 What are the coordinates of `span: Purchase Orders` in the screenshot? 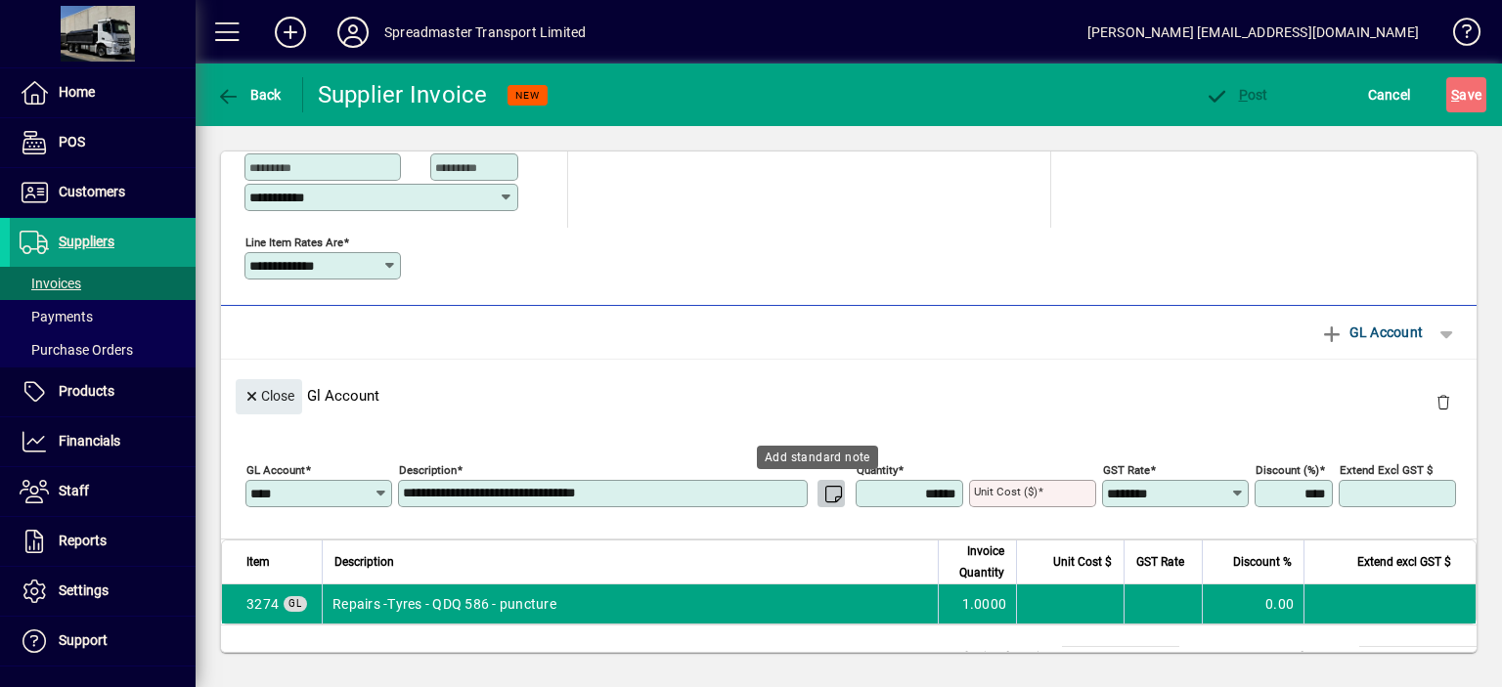 It's located at (76, 350).